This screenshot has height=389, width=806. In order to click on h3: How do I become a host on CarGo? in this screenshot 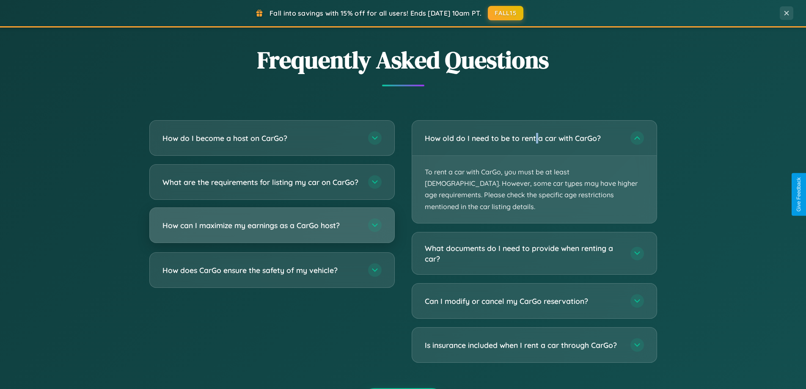, I will do `click(261, 138)`.